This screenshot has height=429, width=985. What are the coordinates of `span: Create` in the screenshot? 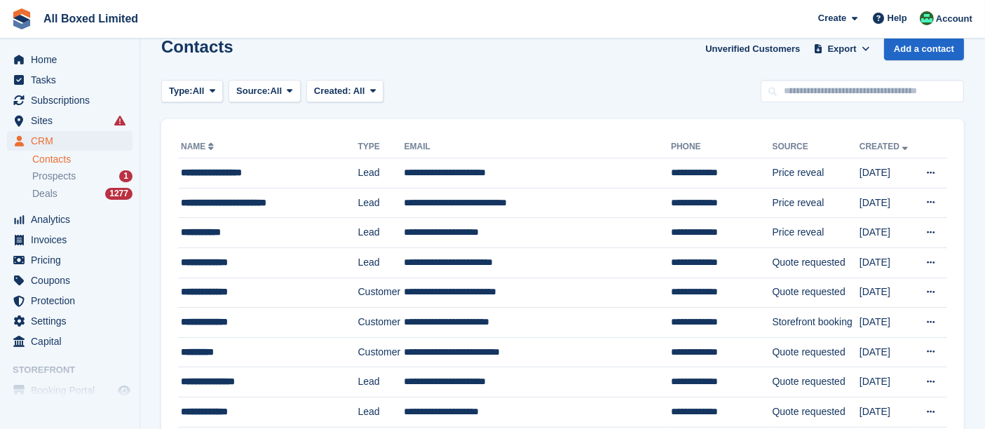 It's located at (832, 18).